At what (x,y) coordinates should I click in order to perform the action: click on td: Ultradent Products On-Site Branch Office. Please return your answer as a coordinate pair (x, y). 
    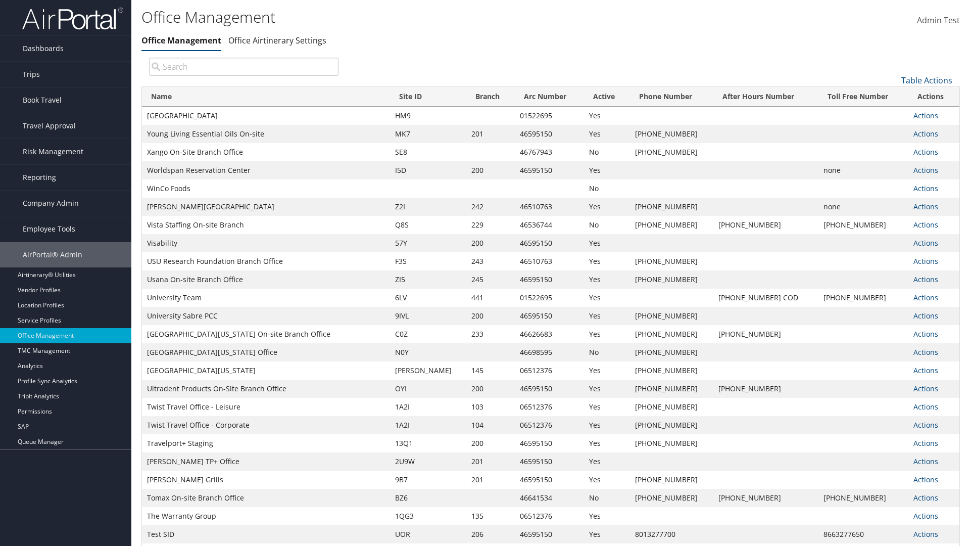
    Looking at the image, I should click on (266, 389).